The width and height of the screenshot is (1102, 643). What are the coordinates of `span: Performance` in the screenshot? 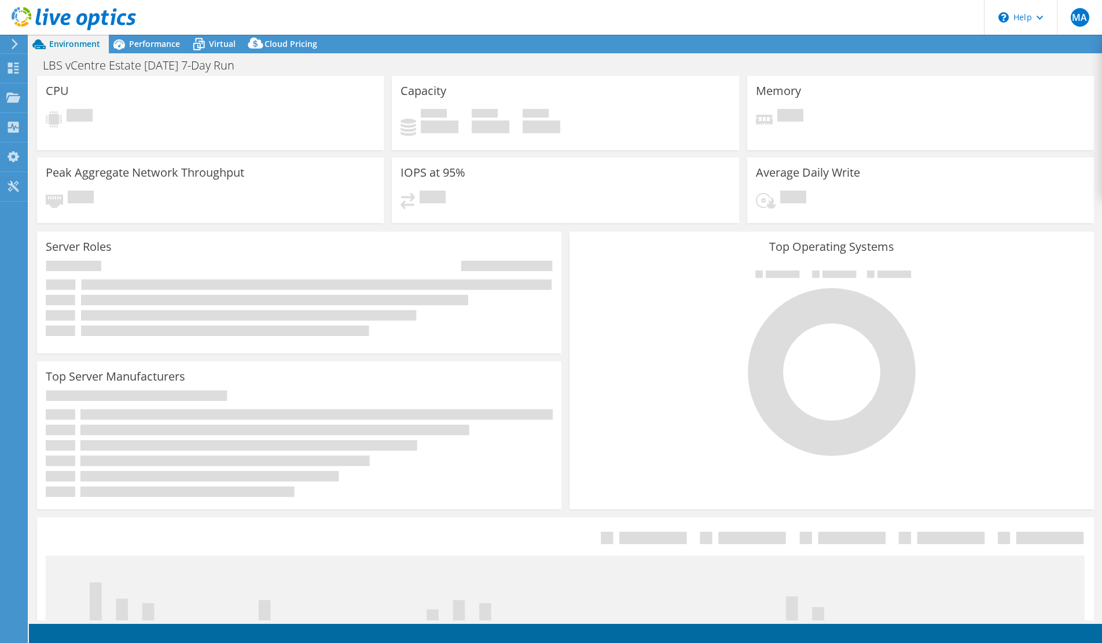 It's located at (155, 43).